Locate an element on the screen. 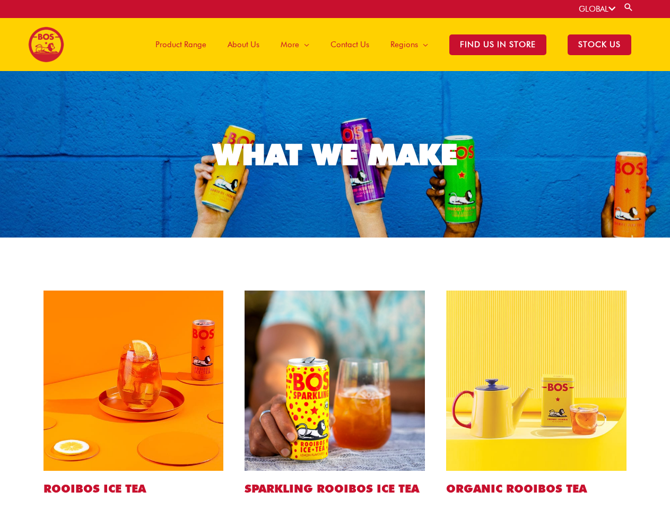 The width and height of the screenshot is (670, 509). img: BOS logo finals-200px is located at coordinates (46, 45).